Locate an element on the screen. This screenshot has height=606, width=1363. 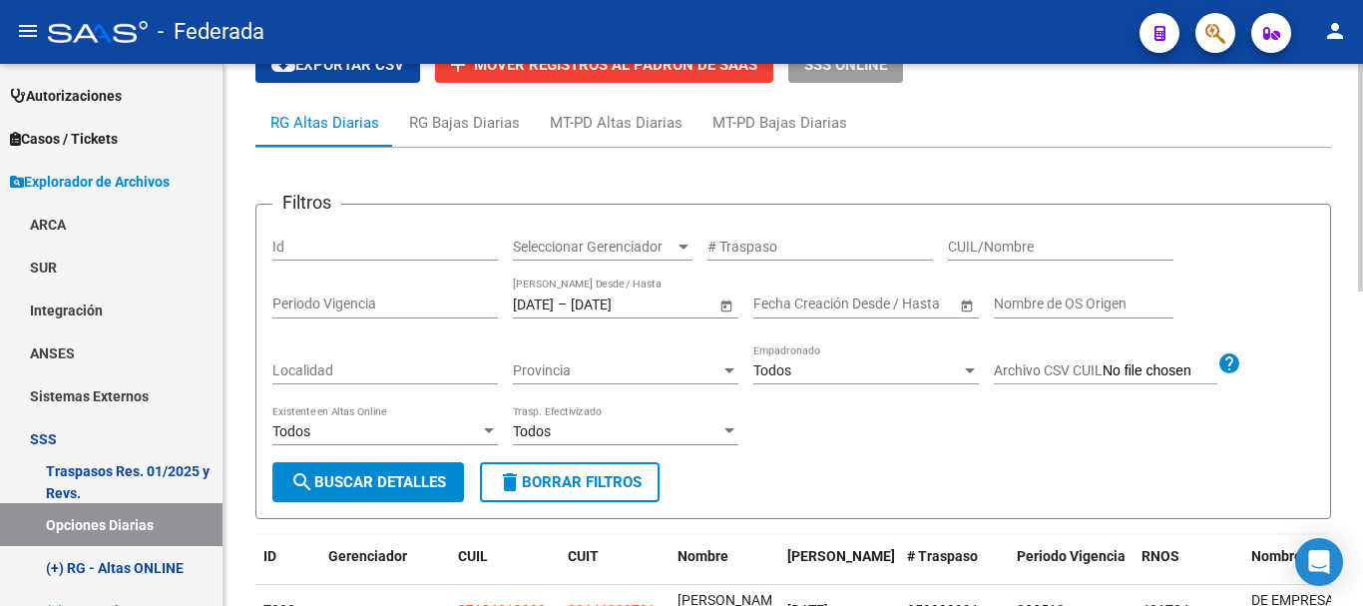
span: RNOS is located at coordinates (1160, 556).